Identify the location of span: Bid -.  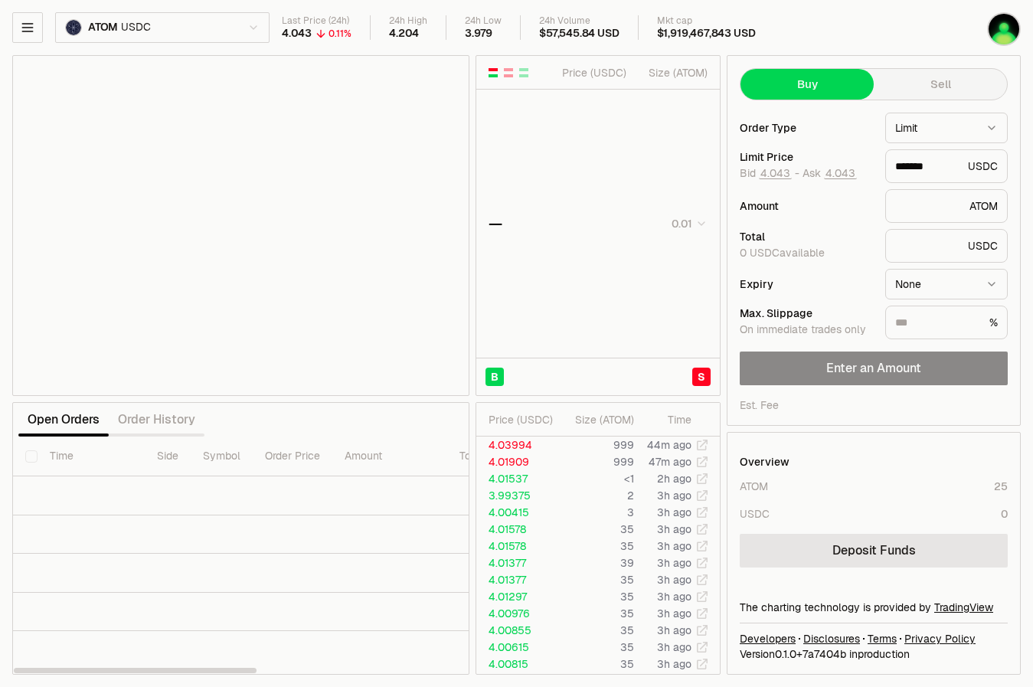
(770, 174).